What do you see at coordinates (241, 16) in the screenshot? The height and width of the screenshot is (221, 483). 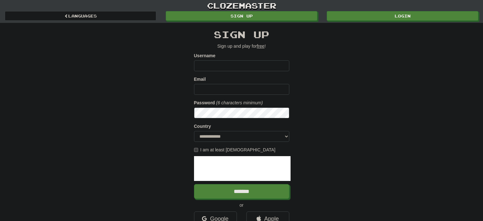 I see `a: Sign up` at bounding box center [241, 16].